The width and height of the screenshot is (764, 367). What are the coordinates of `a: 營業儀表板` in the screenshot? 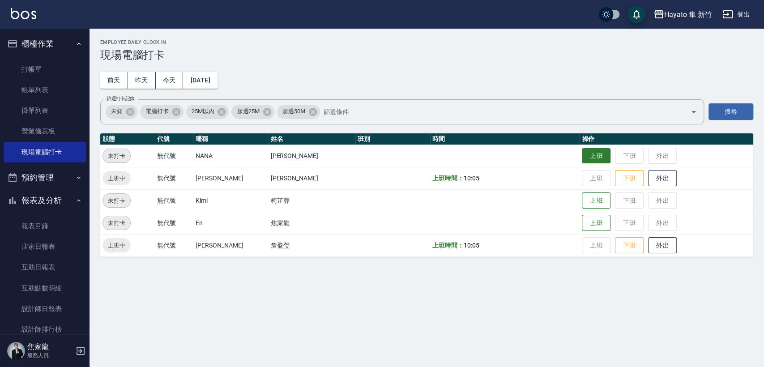 It's located at (45, 131).